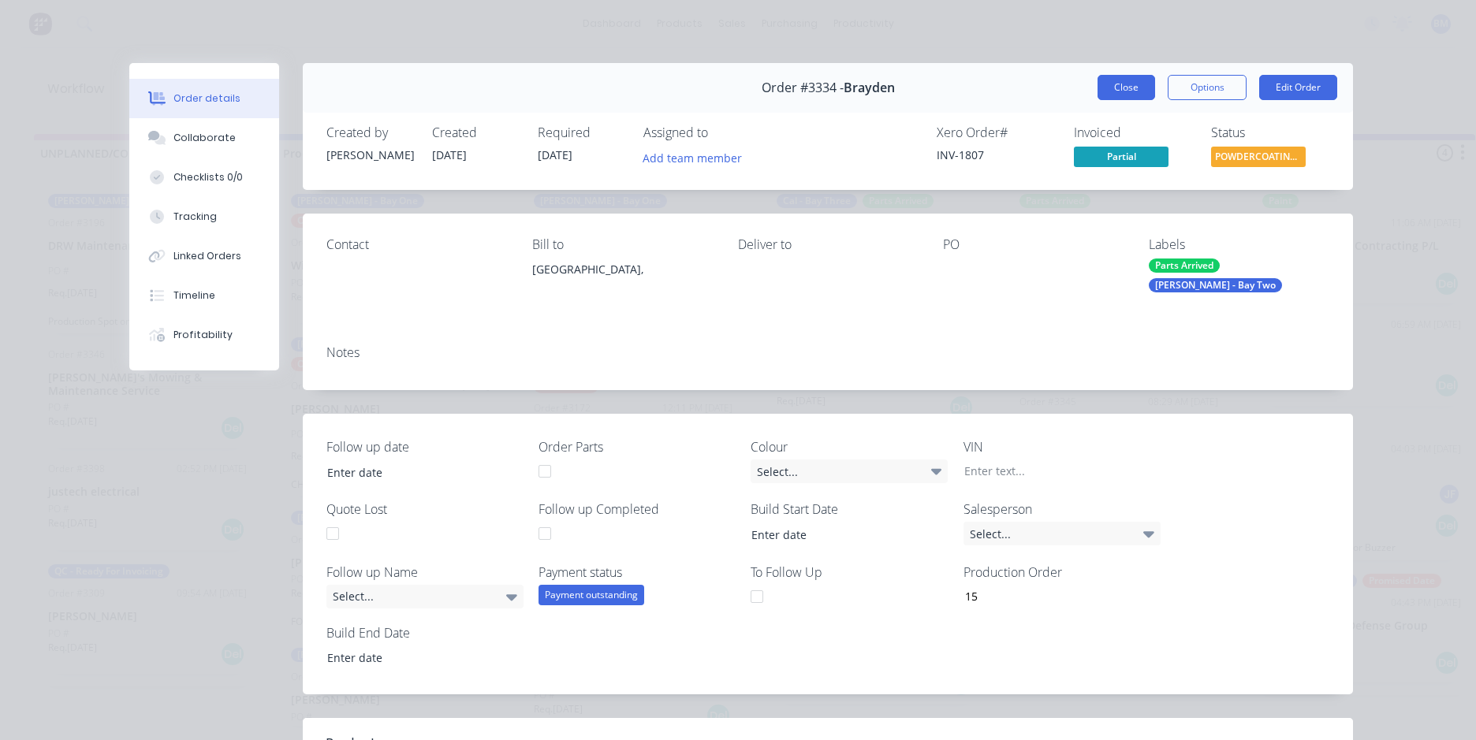  I want to click on button: Checklists 0/0, so click(204, 177).